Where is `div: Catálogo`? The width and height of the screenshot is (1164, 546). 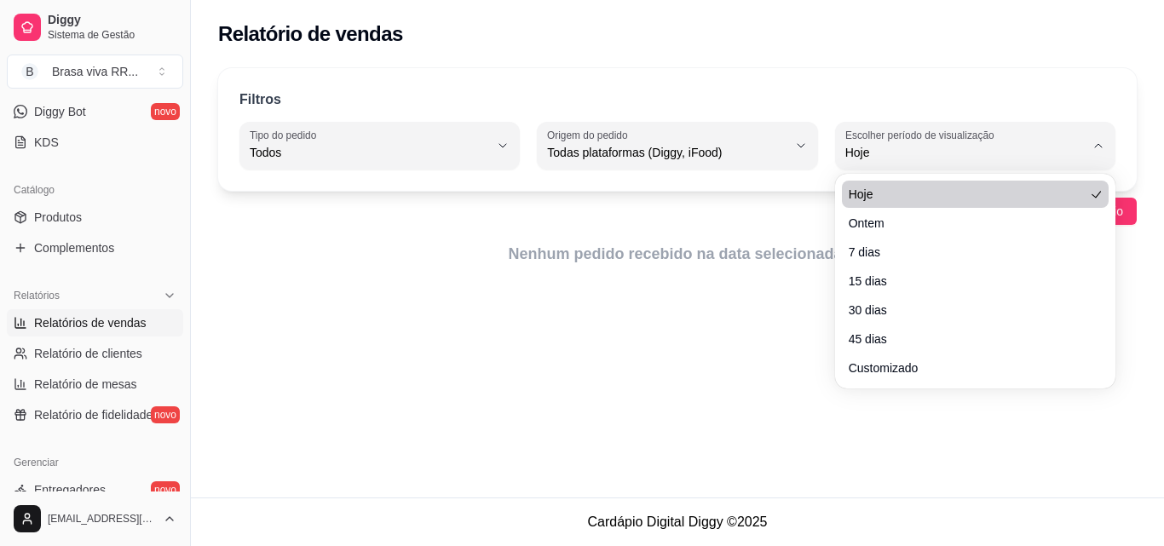 div: Catálogo is located at coordinates (95, 190).